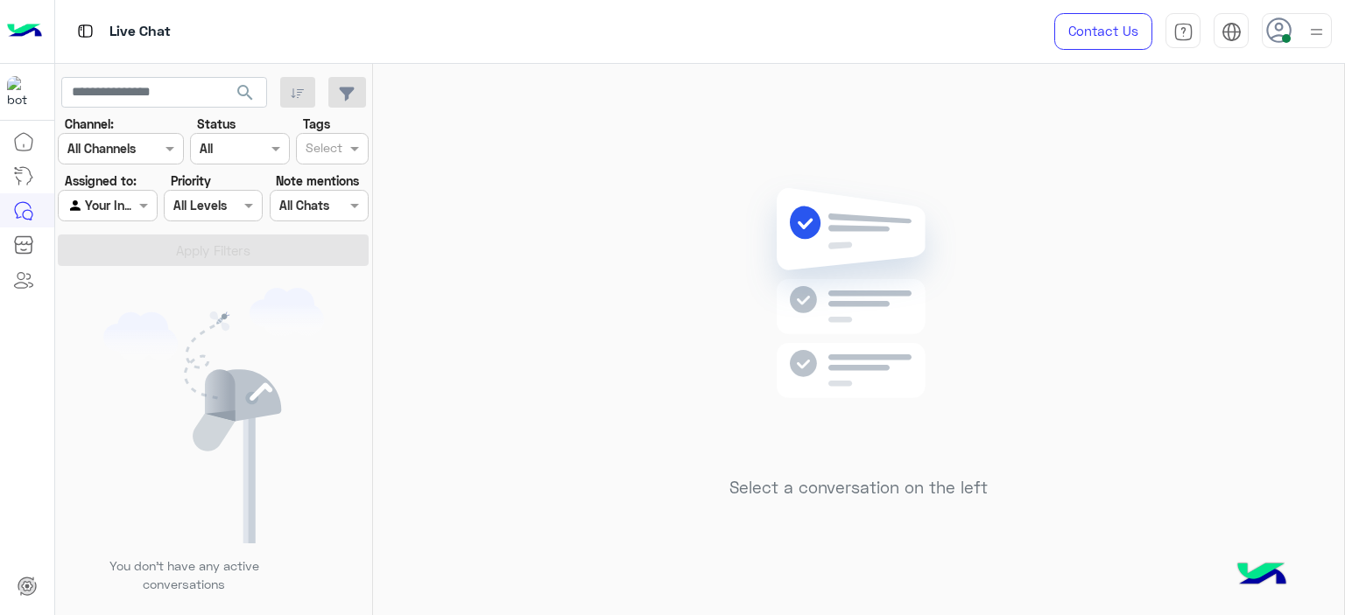  What do you see at coordinates (1316, 32) in the screenshot?
I see `img: profile` at bounding box center [1316, 32].